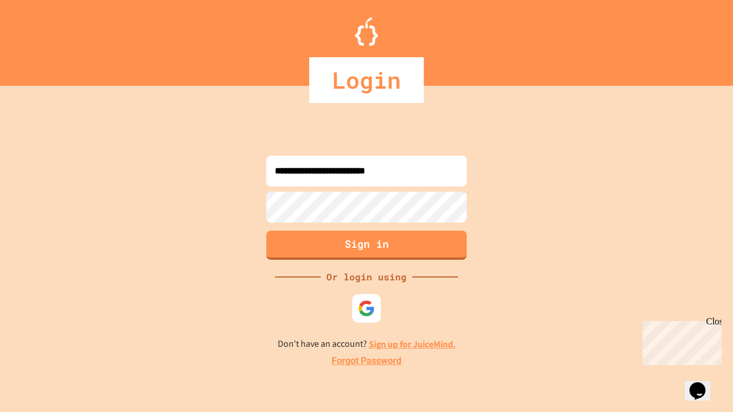  What do you see at coordinates (42, 38) in the screenshot?
I see `div: Chat with us now!Close` at bounding box center [42, 38].